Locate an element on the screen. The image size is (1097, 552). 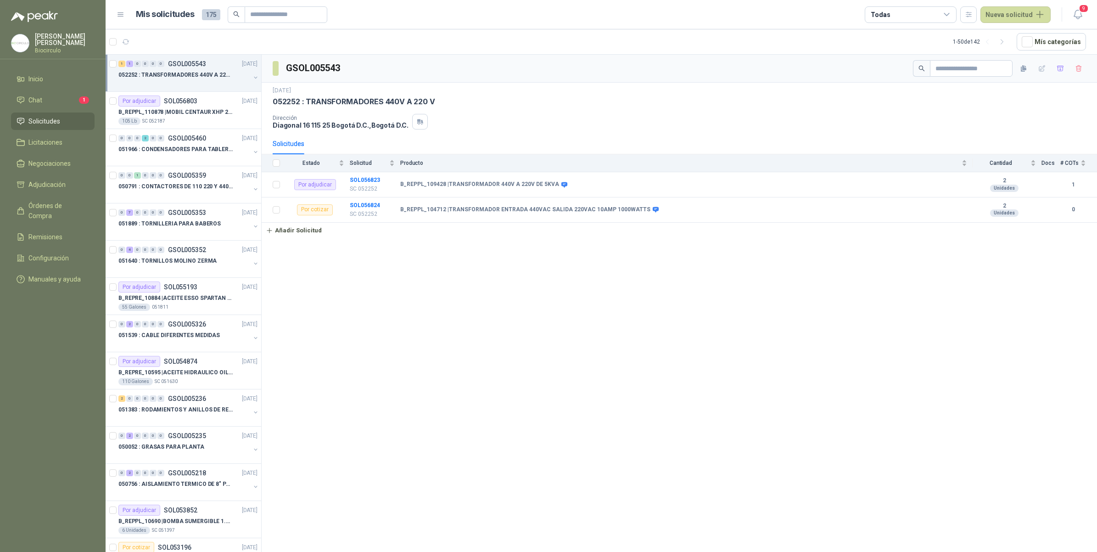
a: Solicitudes is located at coordinates (53, 121).